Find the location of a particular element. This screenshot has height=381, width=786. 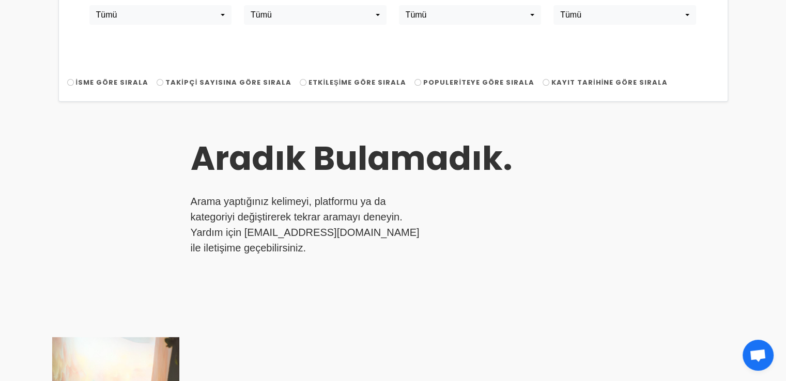

input: Etkileşime Göre Sırala is located at coordinates (303, 82).